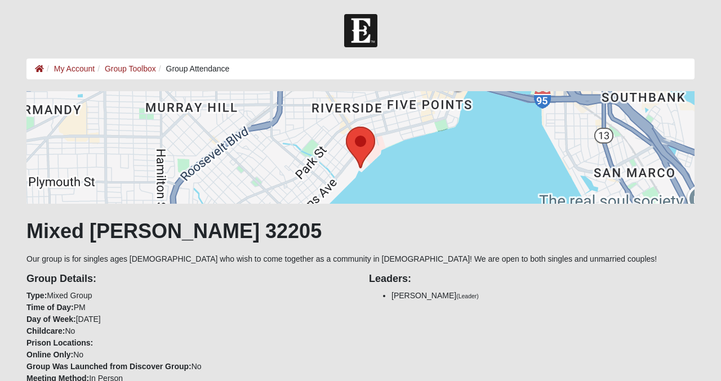  What do you see at coordinates (189, 279) in the screenshot?
I see `h4: Group Details:` at bounding box center [189, 279].